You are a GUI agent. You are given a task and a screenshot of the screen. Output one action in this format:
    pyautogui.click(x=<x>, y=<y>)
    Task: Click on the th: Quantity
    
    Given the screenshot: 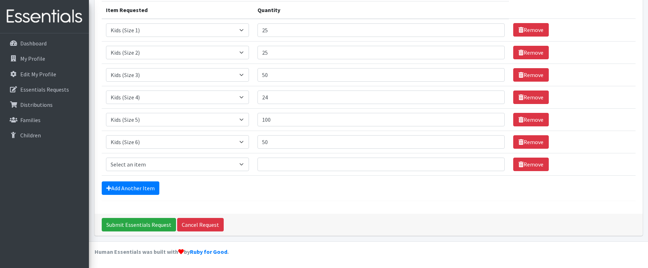 What is the action you would take?
    pyautogui.click(x=381, y=10)
    